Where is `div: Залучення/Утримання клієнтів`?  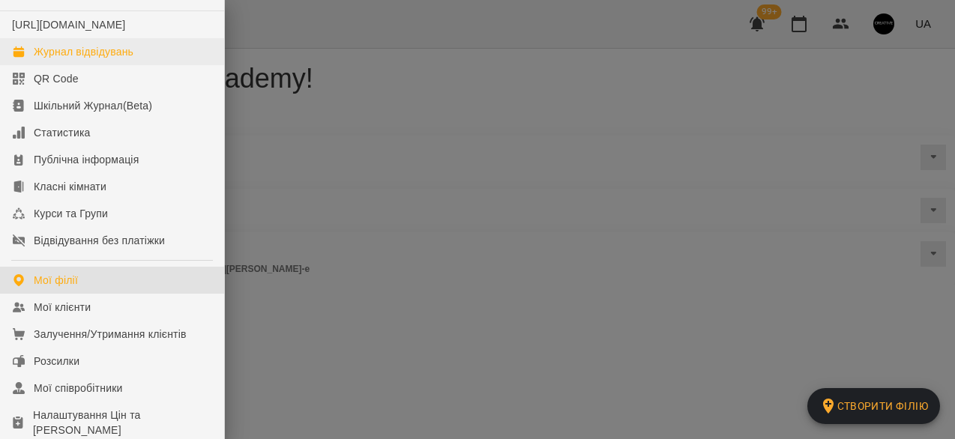 div: Залучення/Утримання клієнтів is located at coordinates (110, 334).